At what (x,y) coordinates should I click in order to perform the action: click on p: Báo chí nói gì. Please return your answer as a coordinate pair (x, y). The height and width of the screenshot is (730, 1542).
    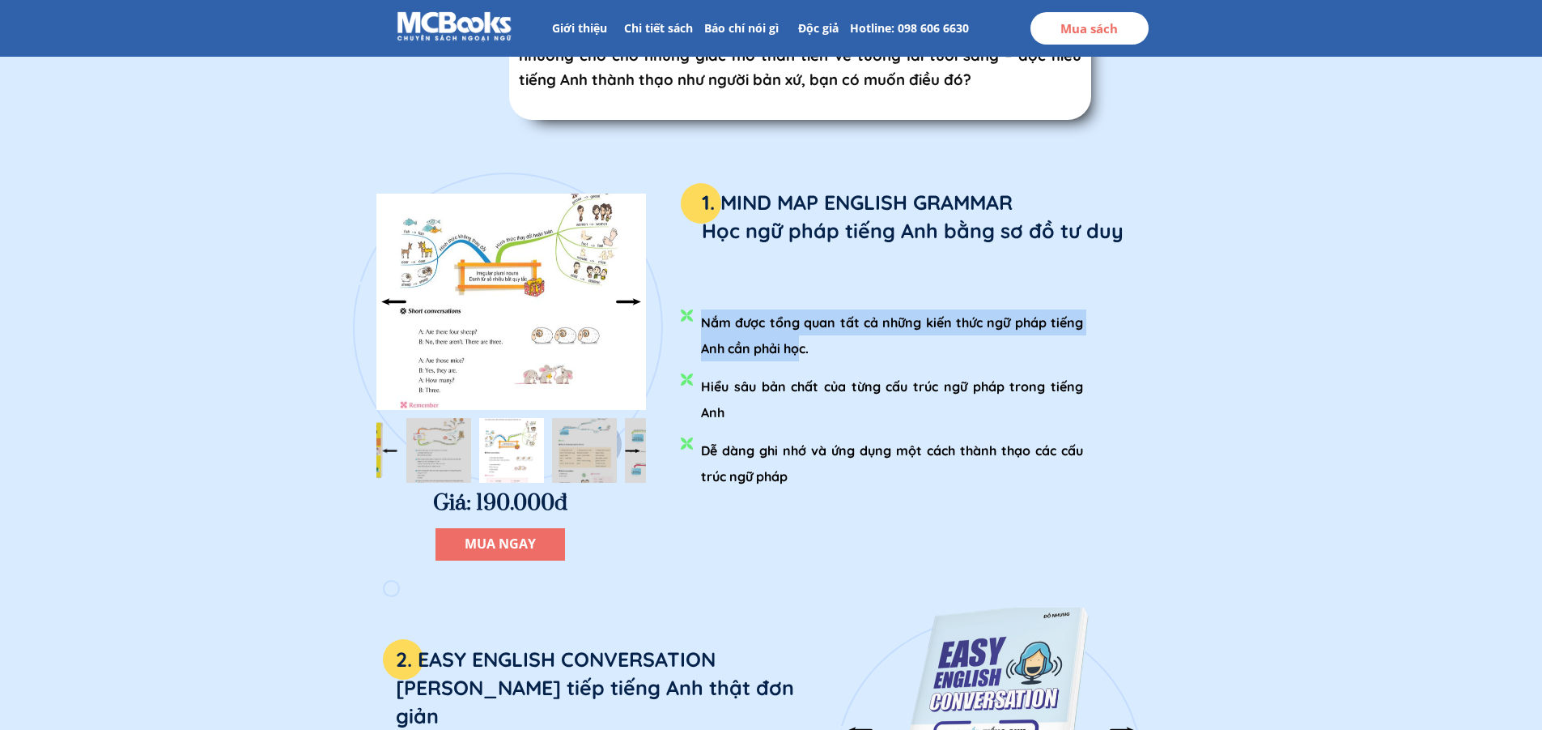
    Looking at the image, I should click on (742, 28).